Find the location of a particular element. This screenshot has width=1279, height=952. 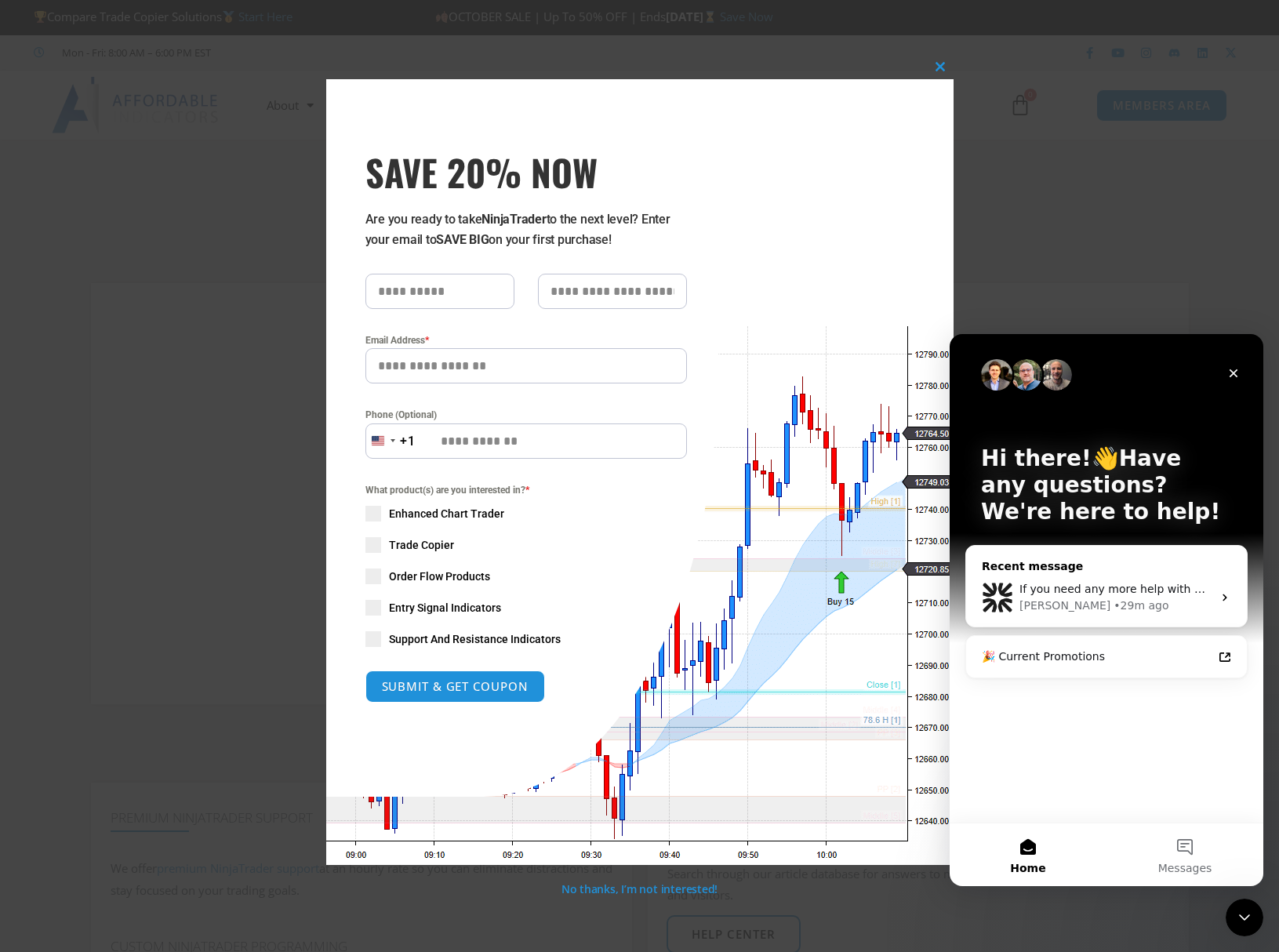

label: Enhanced Chart Trader is located at coordinates (527, 513).